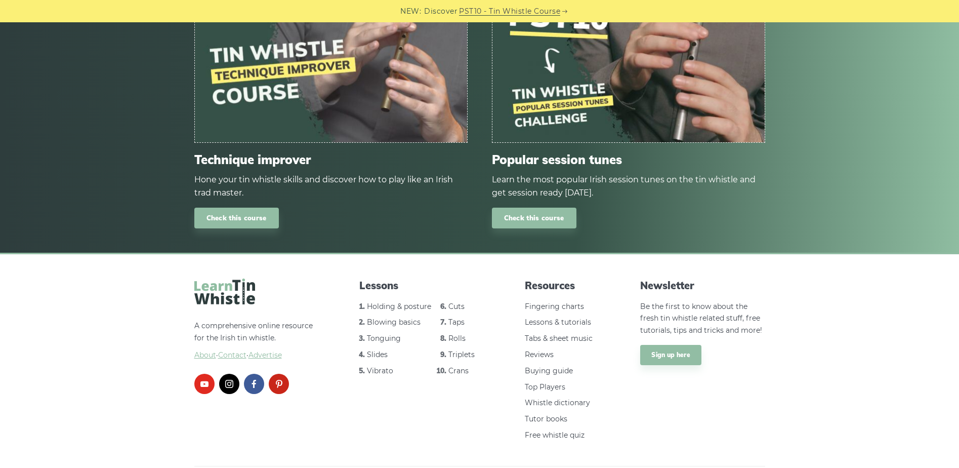 This screenshot has width=959, height=468. I want to click on a: Lessons & tutorials, so click(558, 322).